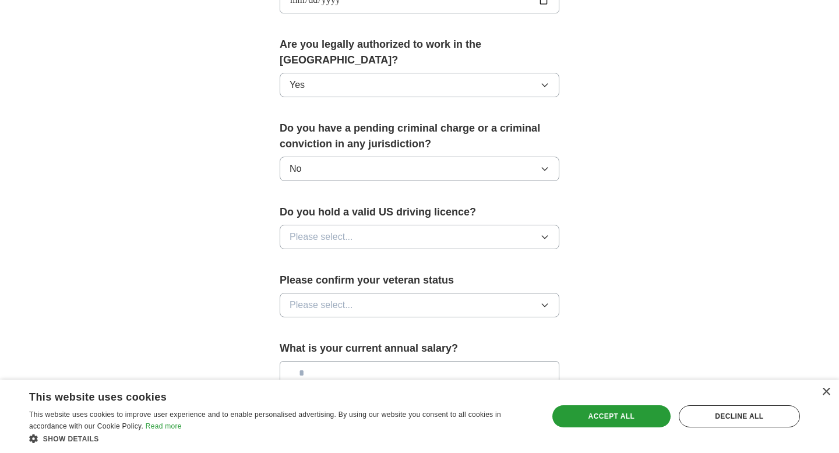 Image resolution: width=839 pixels, height=453 pixels. I want to click on div: Accept all, so click(611, 416).